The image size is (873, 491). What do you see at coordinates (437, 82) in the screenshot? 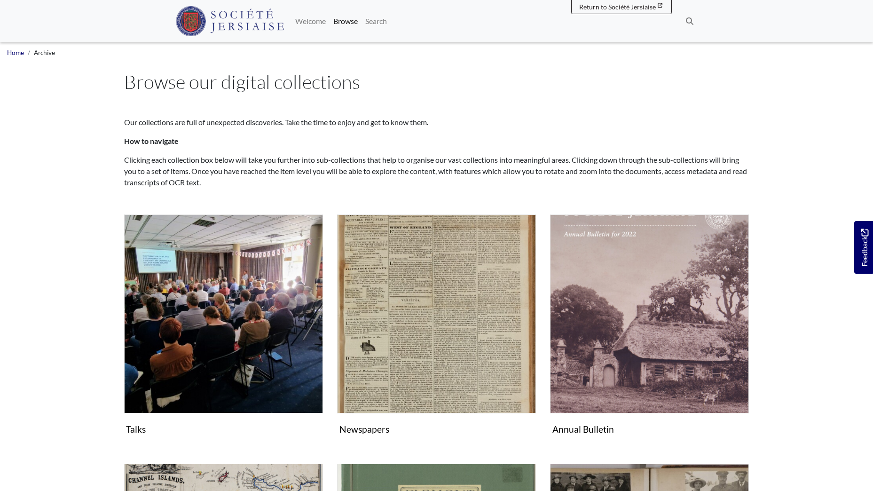
I see `h1: Browse our digital collections` at bounding box center [437, 82].